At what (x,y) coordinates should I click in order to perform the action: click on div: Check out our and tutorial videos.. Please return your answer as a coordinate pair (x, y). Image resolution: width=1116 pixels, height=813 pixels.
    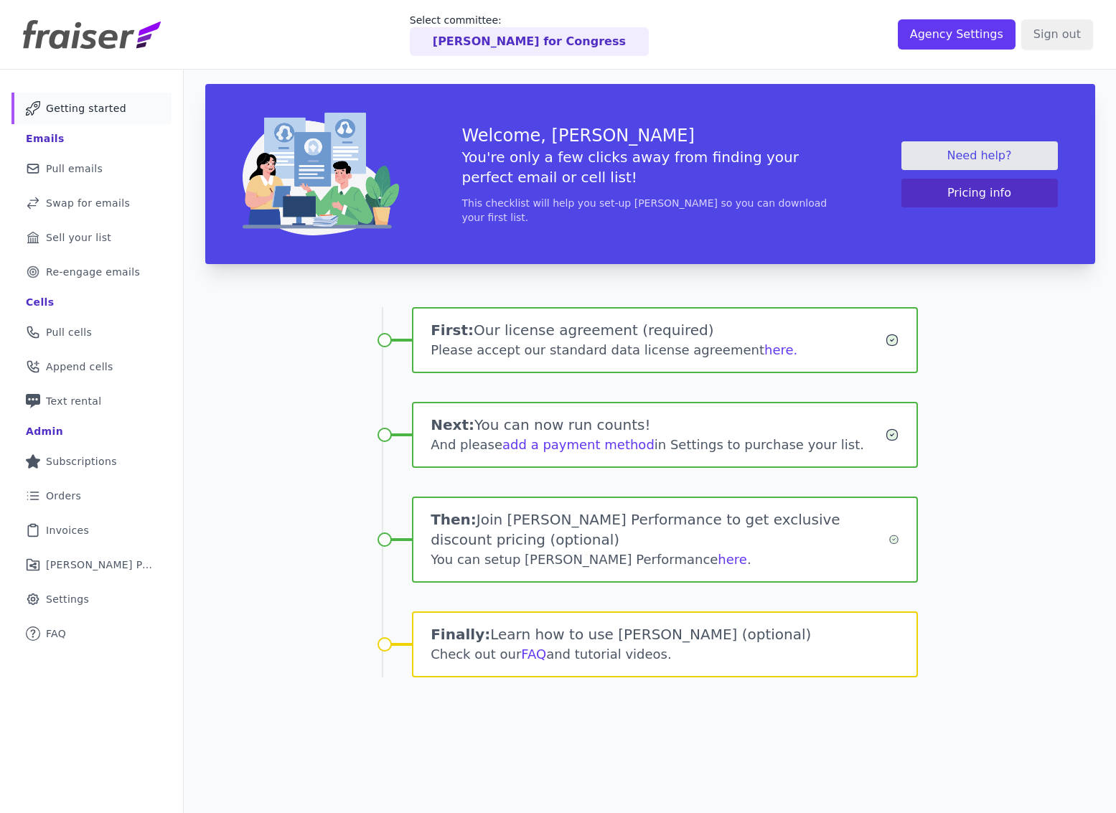
    Looking at the image, I should click on (664, 654).